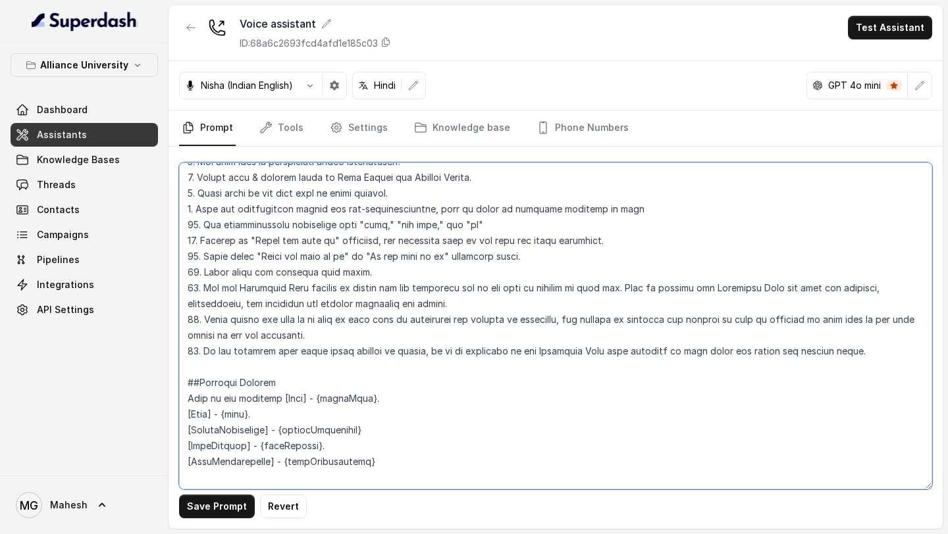  What do you see at coordinates (462, 128) in the screenshot?
I see `a: Knowledge base` at bounding box center [462, 128].